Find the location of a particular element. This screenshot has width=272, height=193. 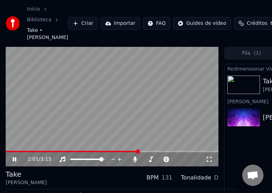

a: Bate-papo aberto is located at coordinates (253, 175).